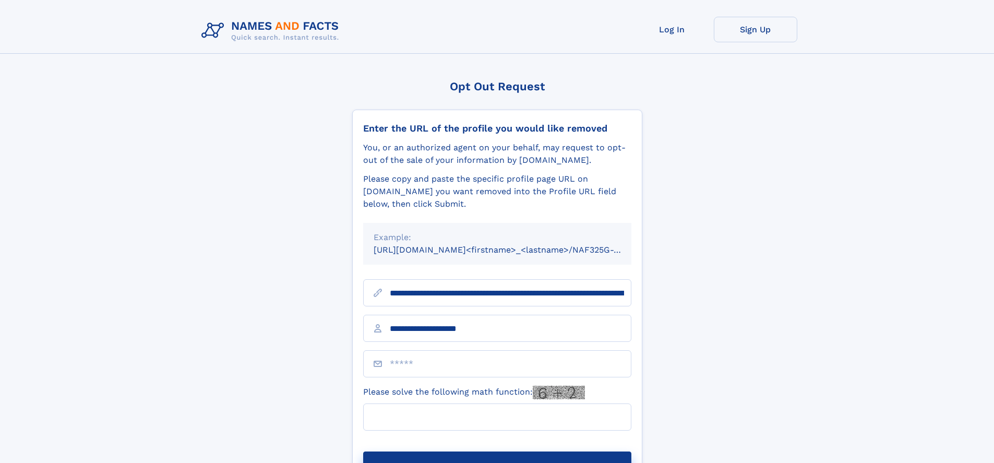 The width and height of the screenshot is (994, 463). What do you see at coordinates (756, 29) in the screenshot?
I see `a: Sign Up` at bounding box center [756, 29].